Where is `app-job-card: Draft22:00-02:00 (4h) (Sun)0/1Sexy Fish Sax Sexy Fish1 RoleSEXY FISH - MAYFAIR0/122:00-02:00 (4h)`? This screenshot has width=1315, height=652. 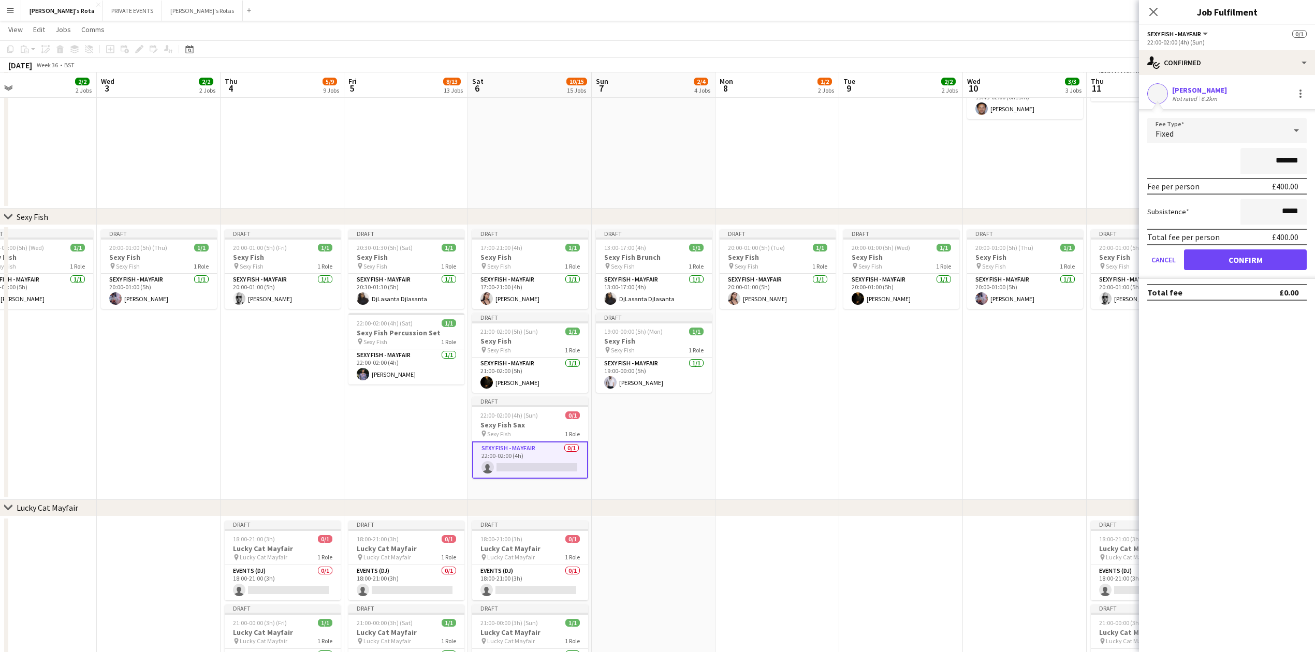
app-job-card: Draft22:00-02:00 (4h) (Sun)0/1Sexy Fish Sax Sexy Fish1 RoleSEXY FISH - MAYFAIR0/122:00-02:00 (4h) is located at coordinates (530, 438).